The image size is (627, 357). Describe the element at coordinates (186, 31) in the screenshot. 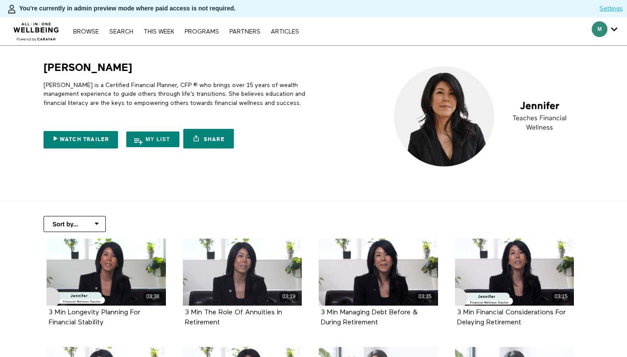

I see `nav: Primary` at that location.